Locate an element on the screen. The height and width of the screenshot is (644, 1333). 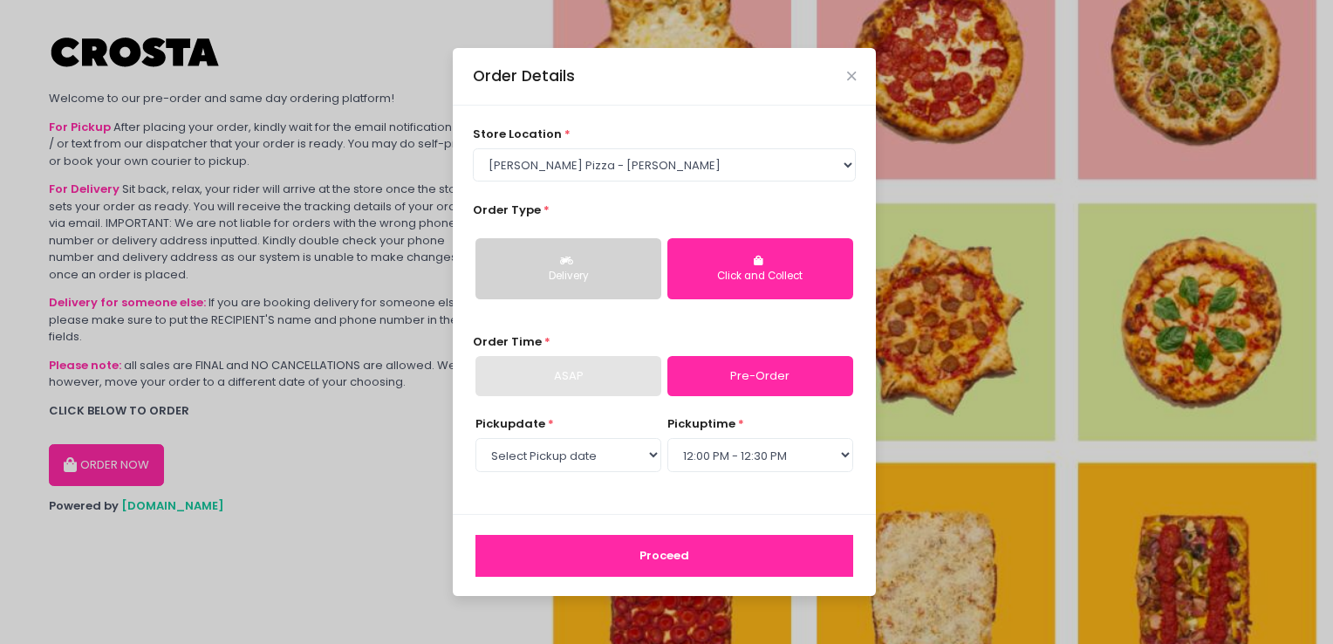
span: store location is located at coordinates (517, 133).